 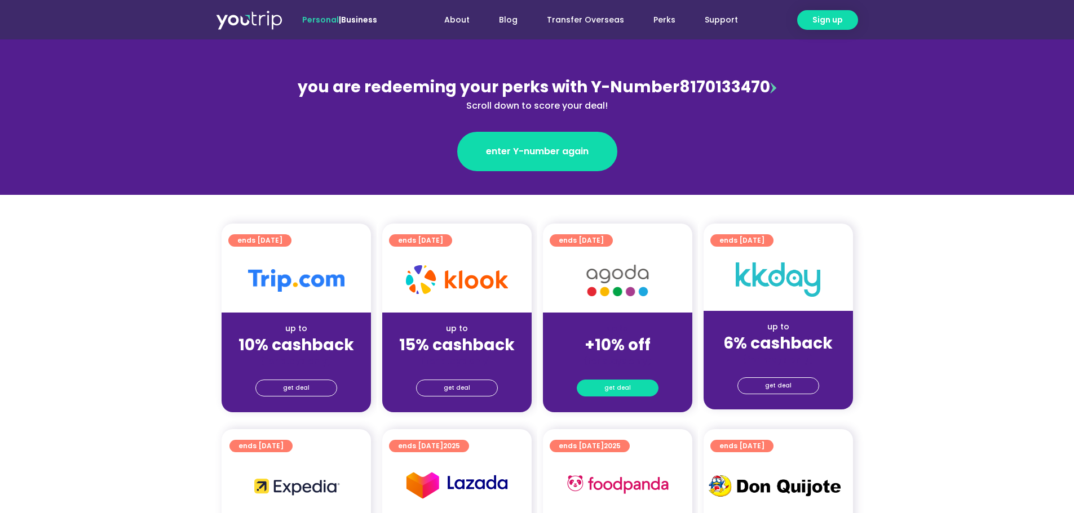 I want to click on a: Perks, so click(x=664, y=20).